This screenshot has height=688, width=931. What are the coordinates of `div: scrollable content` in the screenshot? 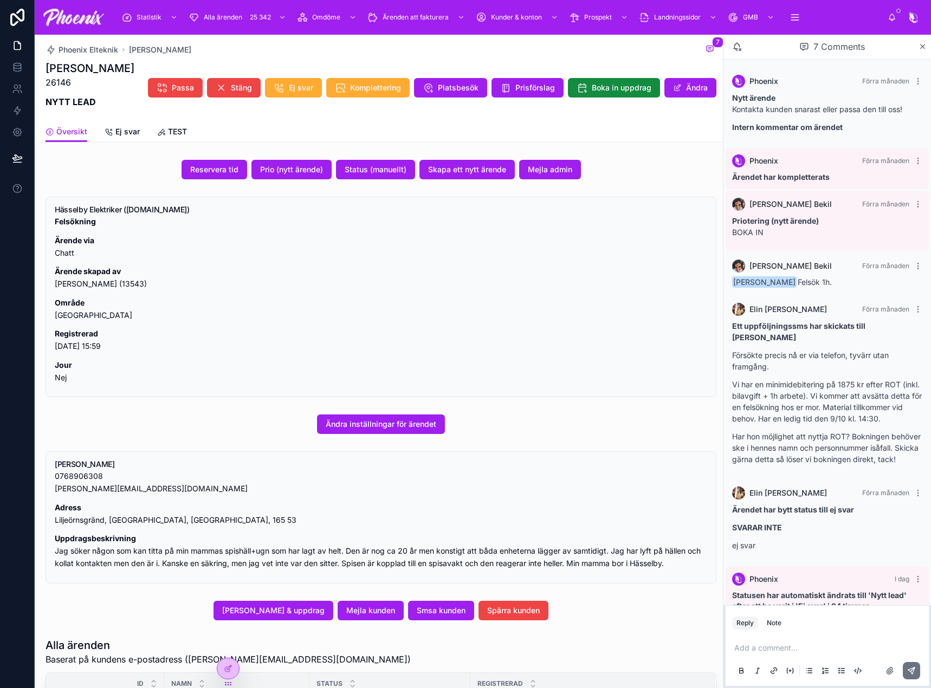 It's located at (500, 17).